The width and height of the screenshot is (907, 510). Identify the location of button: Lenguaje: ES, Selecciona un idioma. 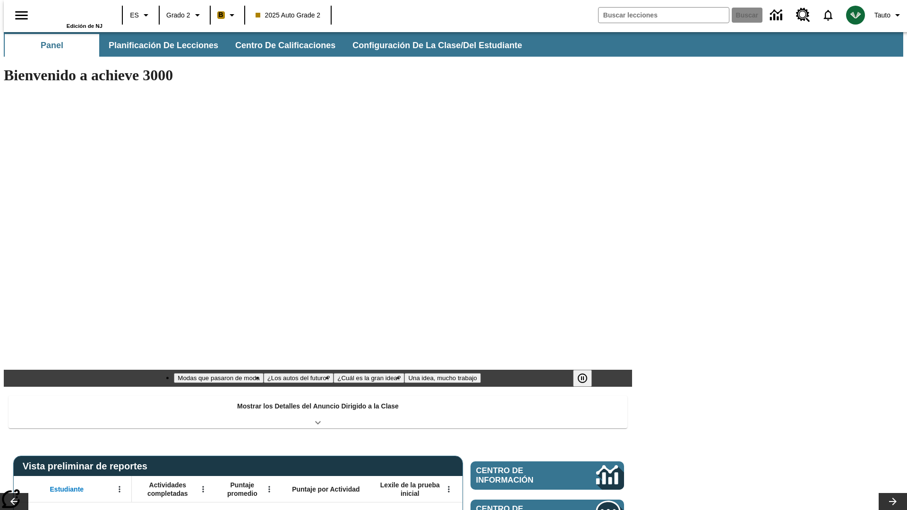
(141, 15).